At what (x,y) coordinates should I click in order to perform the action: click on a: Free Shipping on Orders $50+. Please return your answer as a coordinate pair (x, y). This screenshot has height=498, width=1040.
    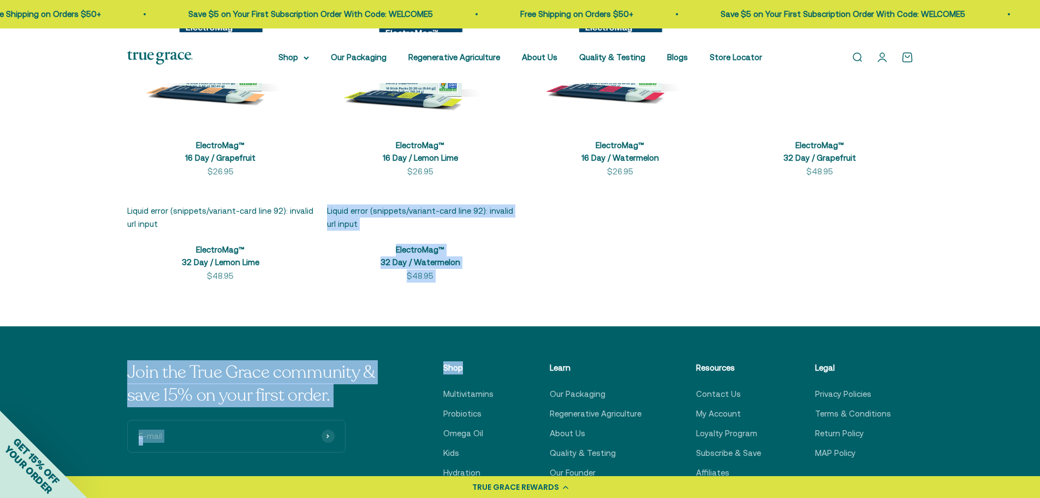
    Looking at the image, I should click on (573, 14).